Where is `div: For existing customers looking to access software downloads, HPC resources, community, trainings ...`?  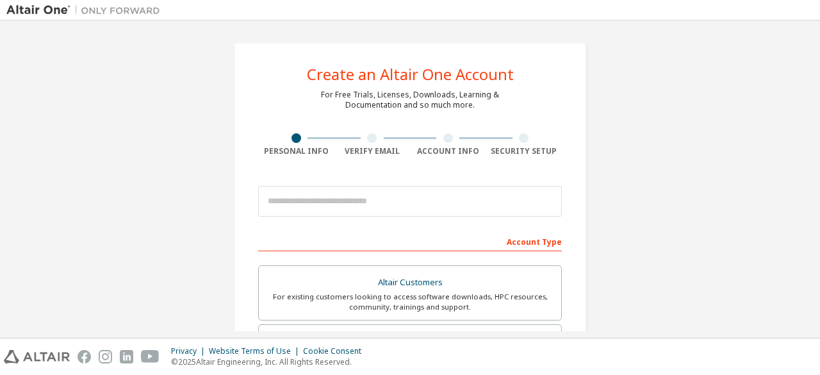
div: For existing customers looking to access software downloads, HPC resources, community, trainings ... is located at coordinates (410, 302).